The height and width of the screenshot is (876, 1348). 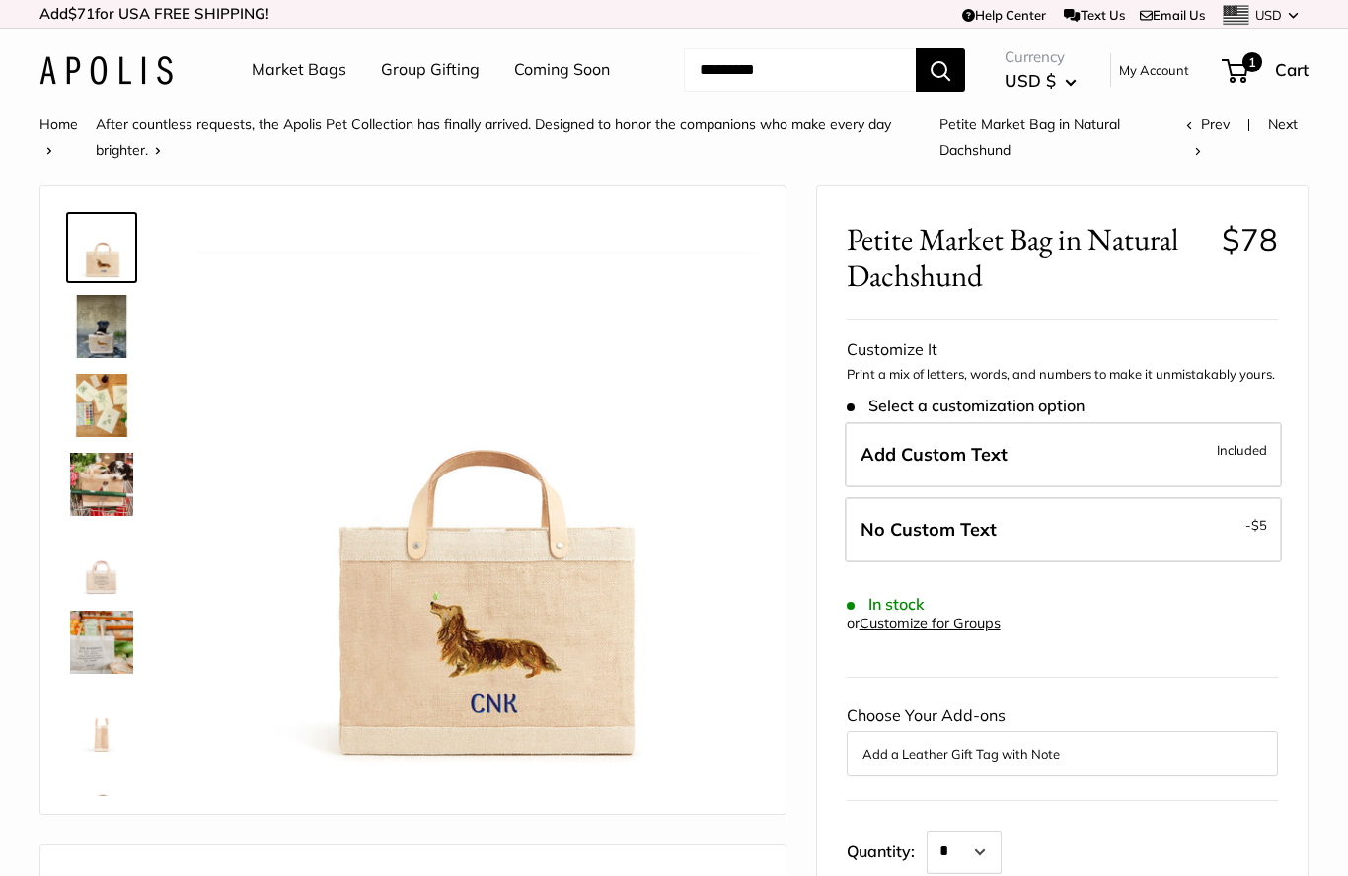 I want to click on a: Market Bags, so click(x=299, y=70).